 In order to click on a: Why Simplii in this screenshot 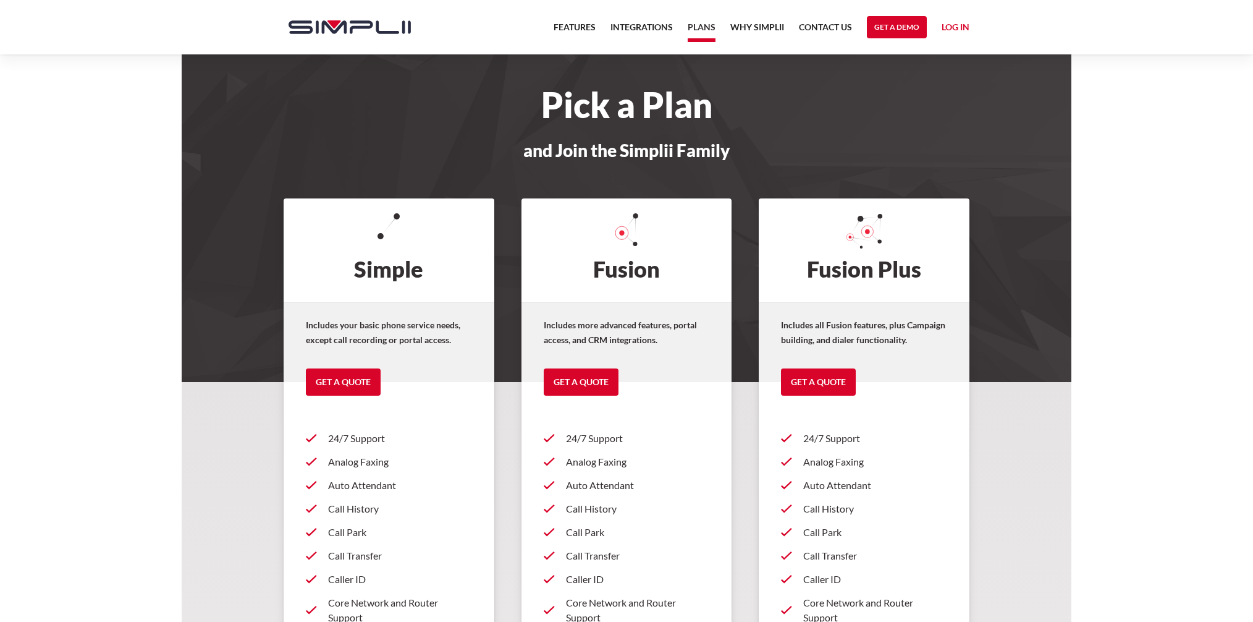, I will do `click(757, 31)`.